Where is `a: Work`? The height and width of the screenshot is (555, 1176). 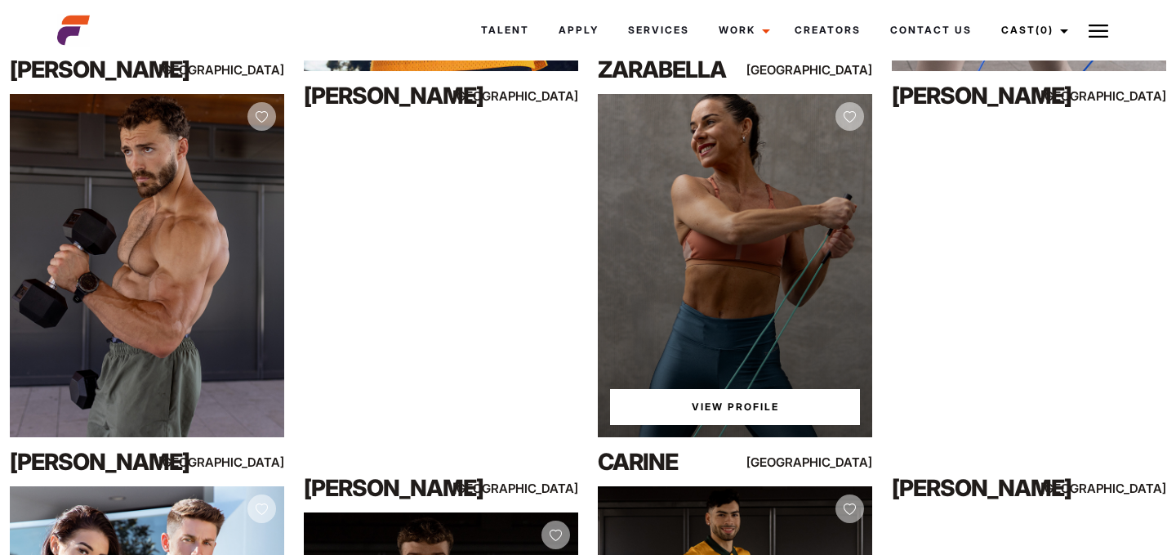
a: Work is located at coordinates (742, 30).